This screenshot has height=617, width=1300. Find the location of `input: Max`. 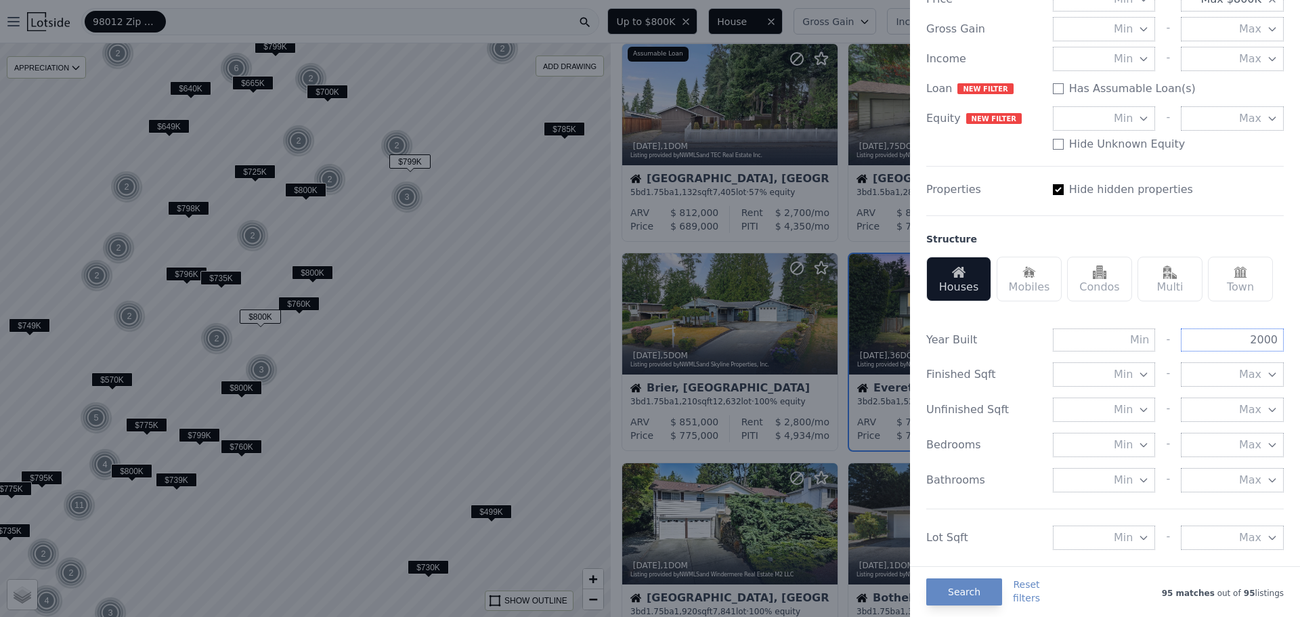

input: Max is located at coordinates (1232, 340).